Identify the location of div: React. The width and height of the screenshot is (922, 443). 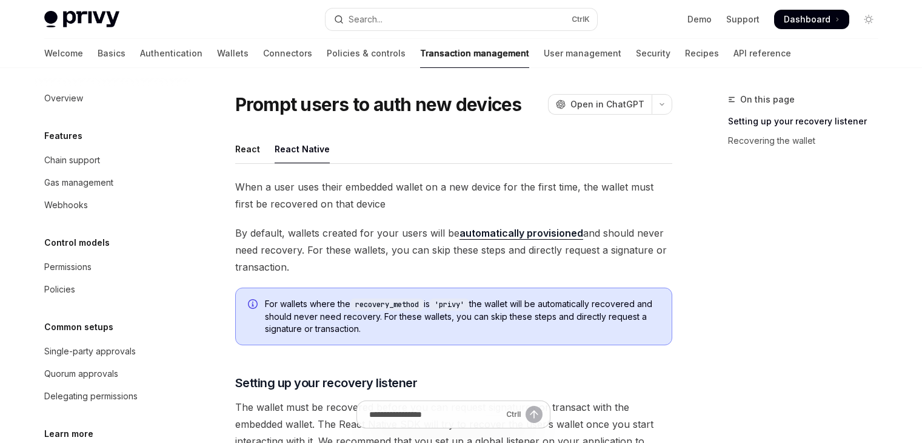
(247, 149).